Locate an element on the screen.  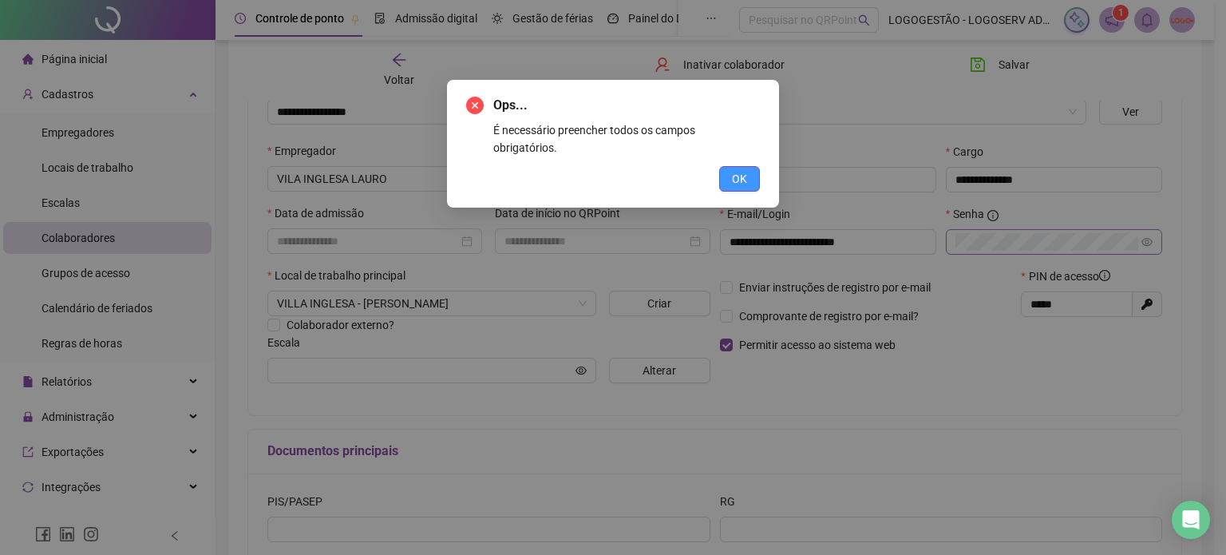
div: Open Intercom Messenger is located at coordinates (1191, 520).